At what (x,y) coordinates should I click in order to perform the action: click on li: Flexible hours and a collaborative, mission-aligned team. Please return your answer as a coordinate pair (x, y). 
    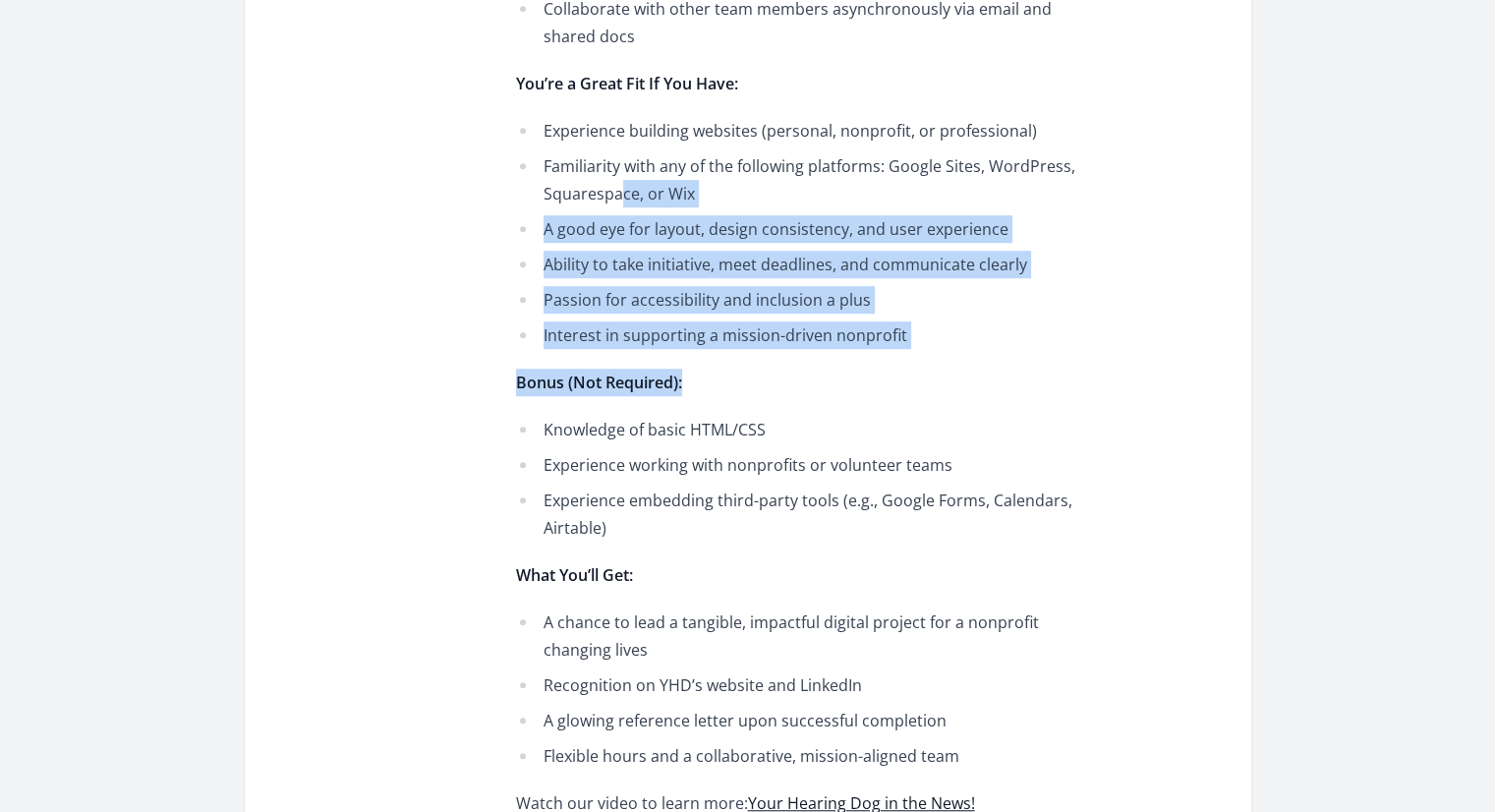
    Looking at the image, I should click on (803, 756).